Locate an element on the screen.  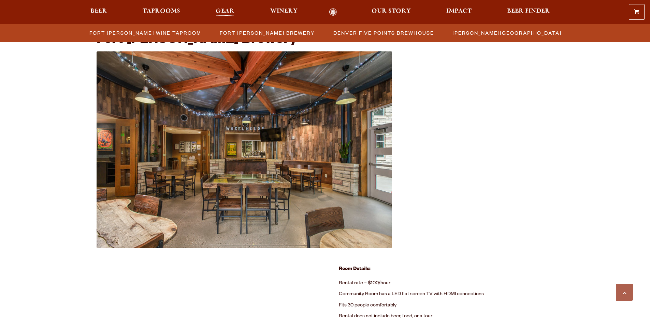
a: Beer Finder is located at coordinates (528, 12).